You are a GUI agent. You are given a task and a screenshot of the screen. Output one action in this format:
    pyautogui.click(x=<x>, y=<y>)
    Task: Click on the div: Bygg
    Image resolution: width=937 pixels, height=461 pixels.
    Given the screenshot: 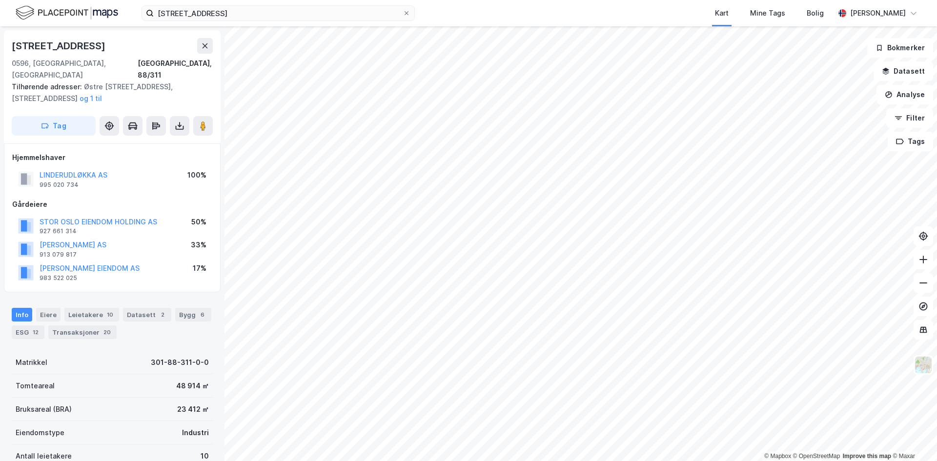 What is the action you would take?
    pyautogui.click(x=193, y=315)
    